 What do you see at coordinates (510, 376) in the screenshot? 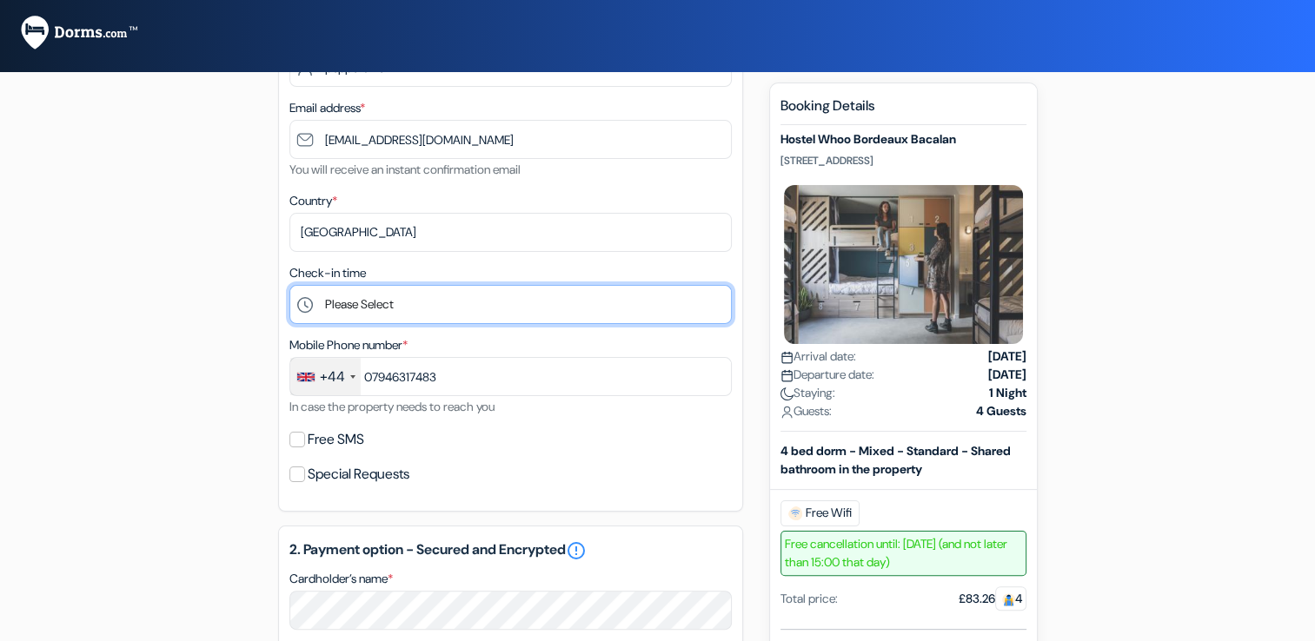
I see `input: 7400 123456` at bounding box center [510, 376].